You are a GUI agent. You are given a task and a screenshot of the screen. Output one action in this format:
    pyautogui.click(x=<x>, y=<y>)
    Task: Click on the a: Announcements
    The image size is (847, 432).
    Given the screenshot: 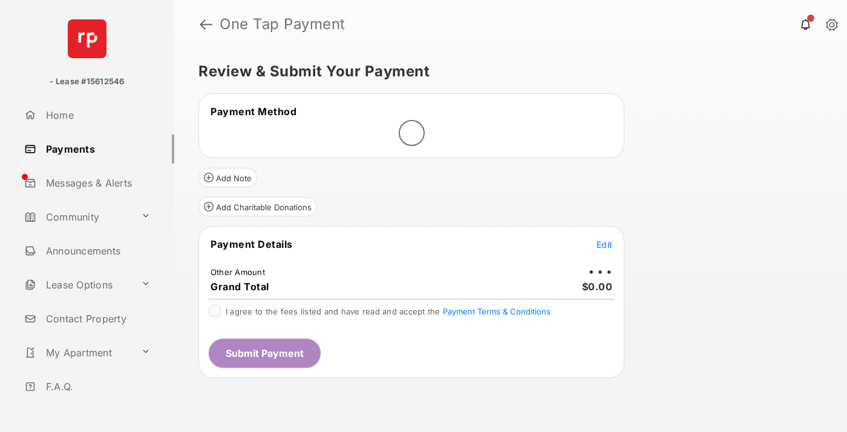 What is the action you would take?
    pyautogui.click(x=97, y=251)
    